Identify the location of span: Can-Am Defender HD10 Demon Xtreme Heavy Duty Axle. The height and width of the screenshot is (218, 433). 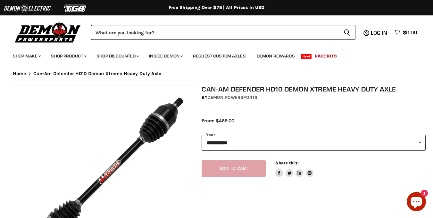
(97, 73).